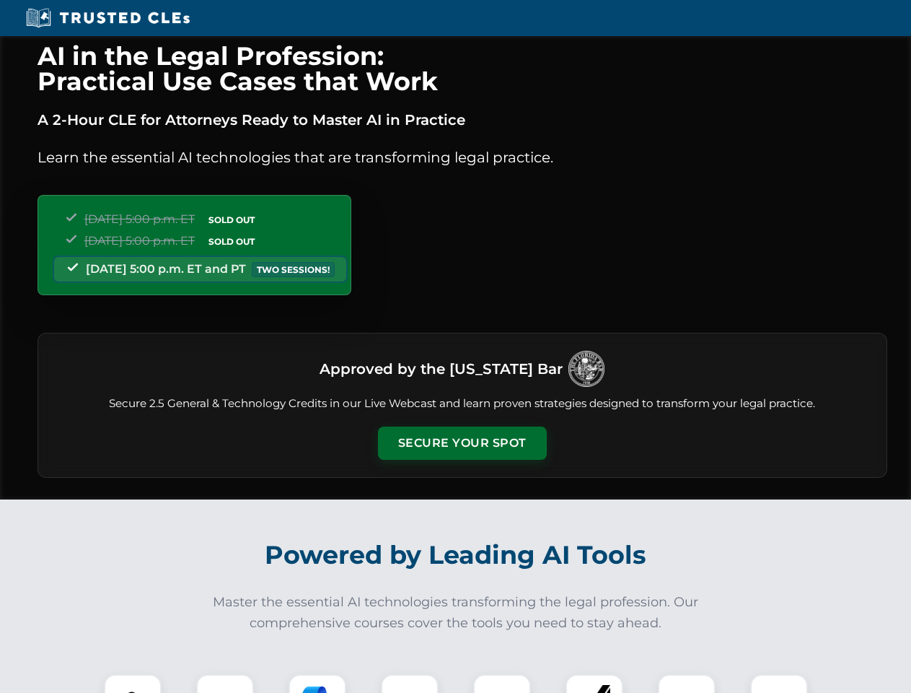 Image resolution: width=911 pixels, height=693 pixels. Describe the element at coordinates (462, 120) in the screenshot. I see `p: A 2-Hour CLE for Attorneys Ready to Master AI in Practice` at that location.